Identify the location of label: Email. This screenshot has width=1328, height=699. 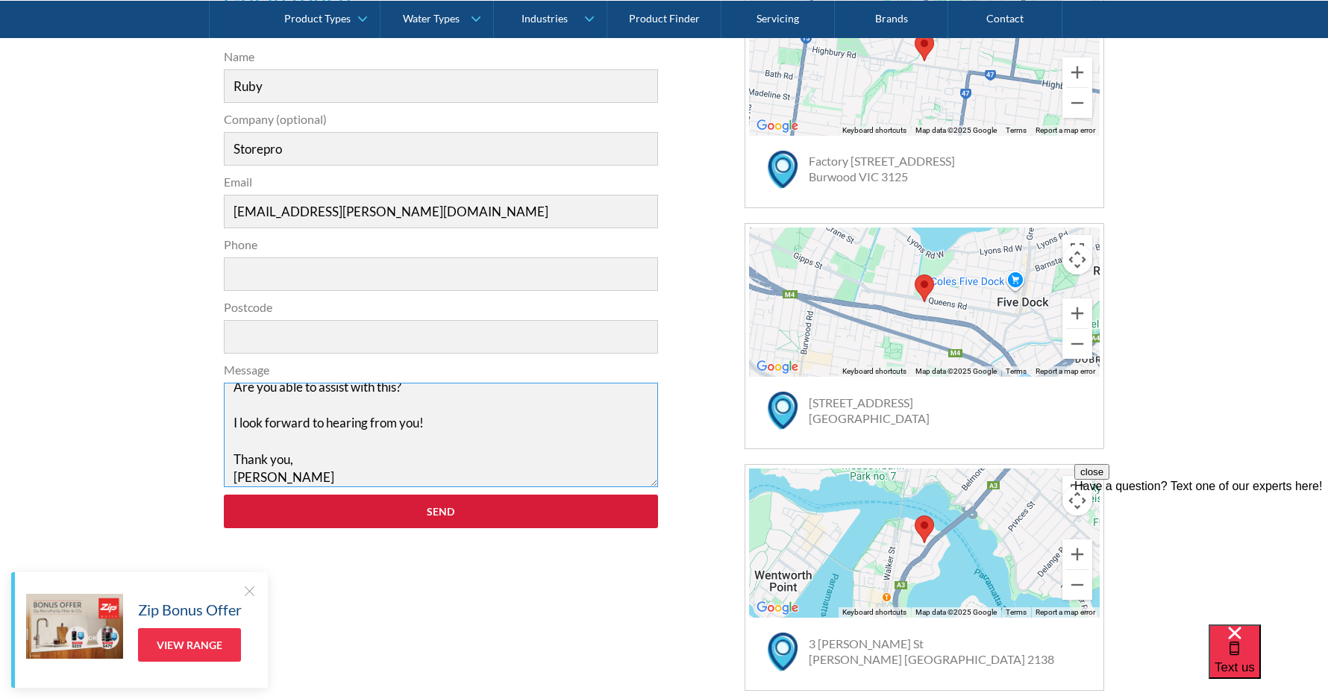
(441, 182).